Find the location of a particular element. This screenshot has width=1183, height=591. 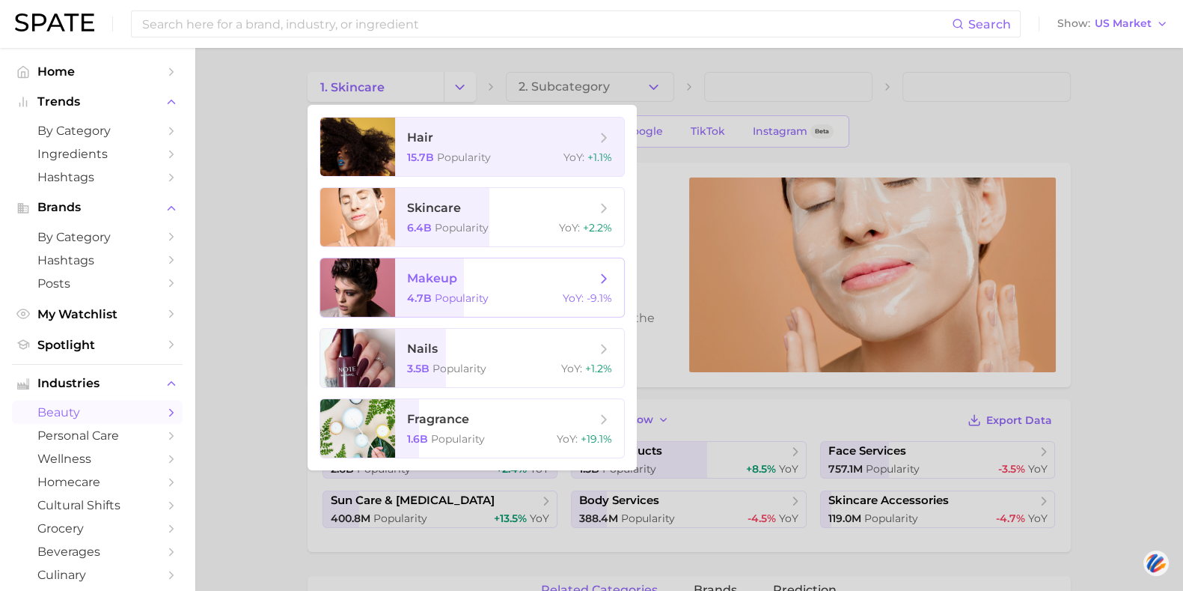

a: cultural shifts is located at coordinates (97, 505).